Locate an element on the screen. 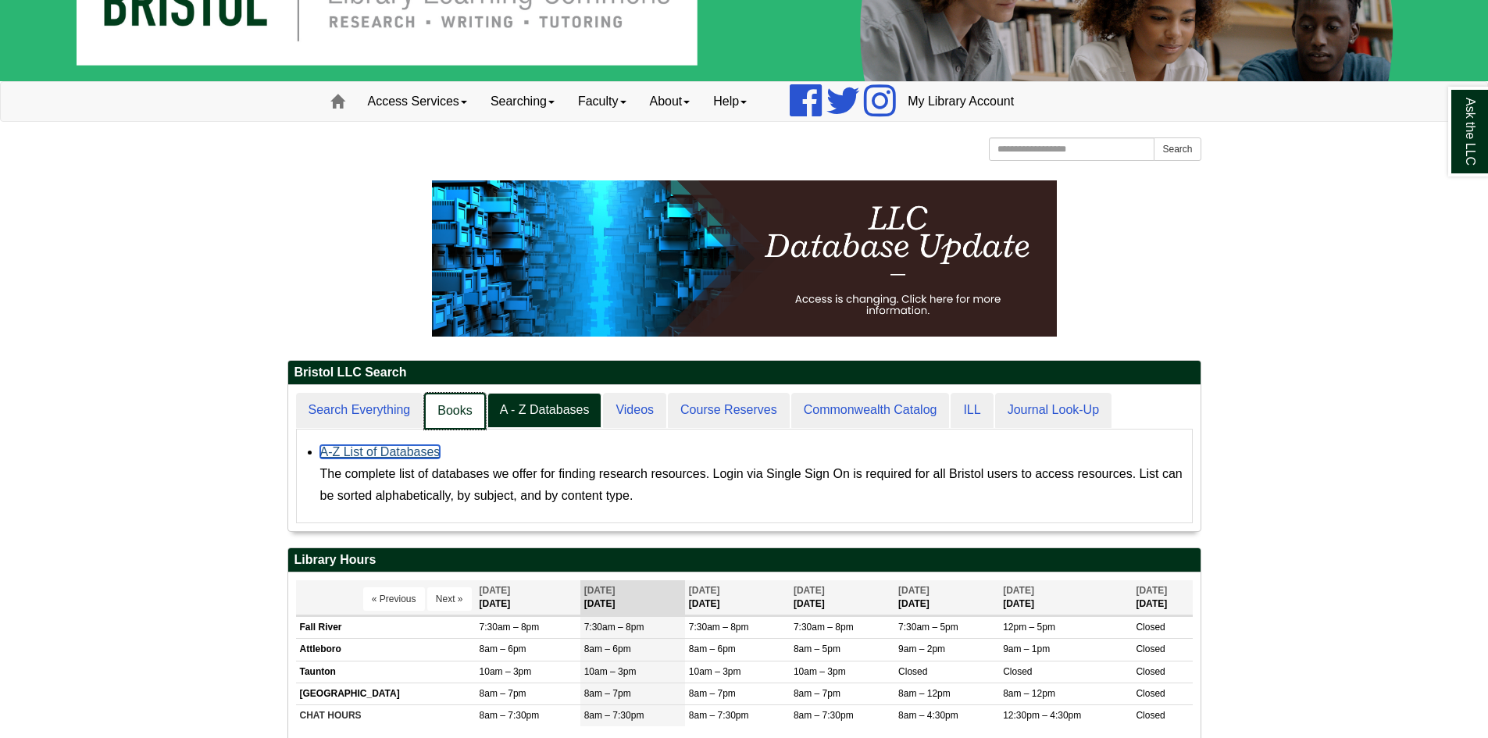 This screenshot has width=1488, height=738. h2: Library Hours is located at coordinates (744, 560).